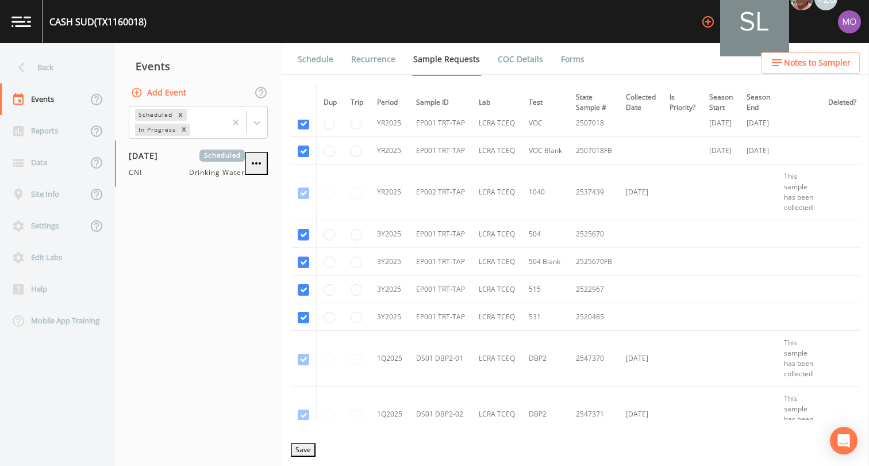 This screenshot has width=869, height=466. I want to click on div: Remove Scheduled, so click(181, 114).